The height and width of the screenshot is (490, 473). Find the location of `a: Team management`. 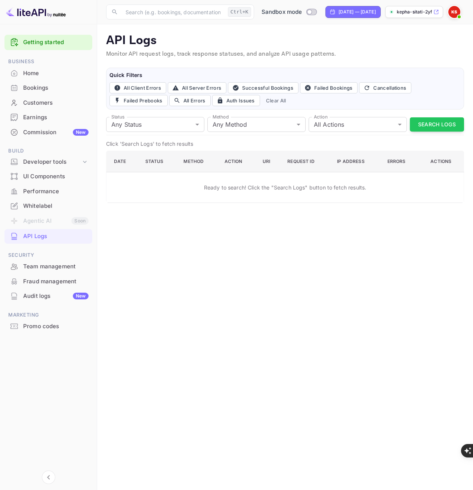

a: Team management is located at coordinates (48, 266).